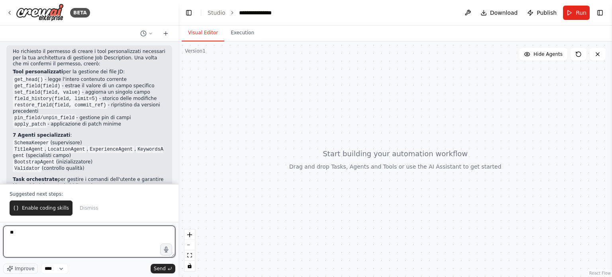 Image resolution: width=612 pixels, height=277 pixels. Describe the element at coordinates (67, 149) in the screenshot. I see `code: LocationAgent` at that location.